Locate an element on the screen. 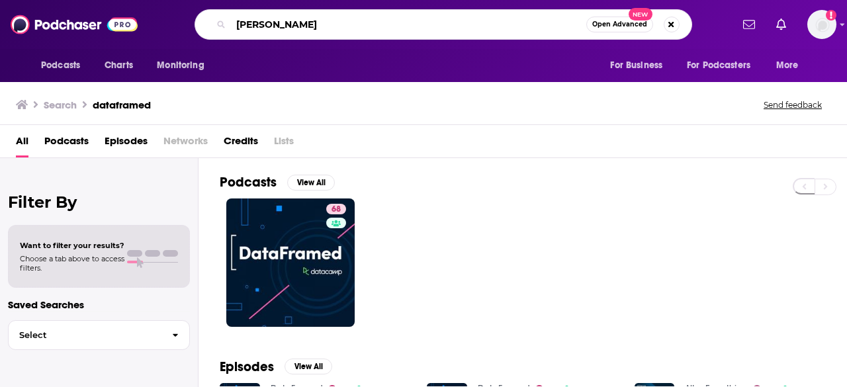 The height and width of the screenshot is (387, 847). h2: Episodes is located at coordinates (247, 366).